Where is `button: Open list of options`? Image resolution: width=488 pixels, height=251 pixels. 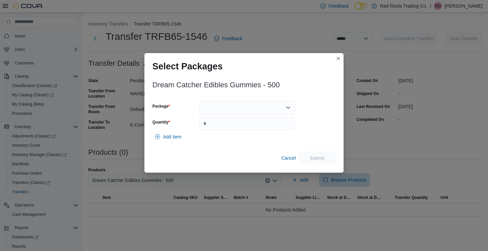 button: Open list of options is located at coordinates (288, 108).